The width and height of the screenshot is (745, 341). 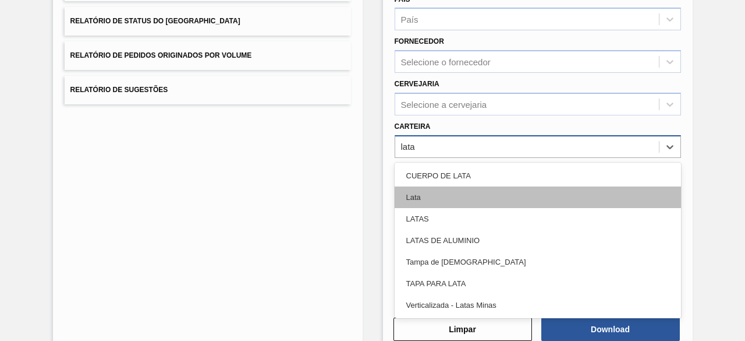 I want to click on div: País, so click(x=410, y=19).